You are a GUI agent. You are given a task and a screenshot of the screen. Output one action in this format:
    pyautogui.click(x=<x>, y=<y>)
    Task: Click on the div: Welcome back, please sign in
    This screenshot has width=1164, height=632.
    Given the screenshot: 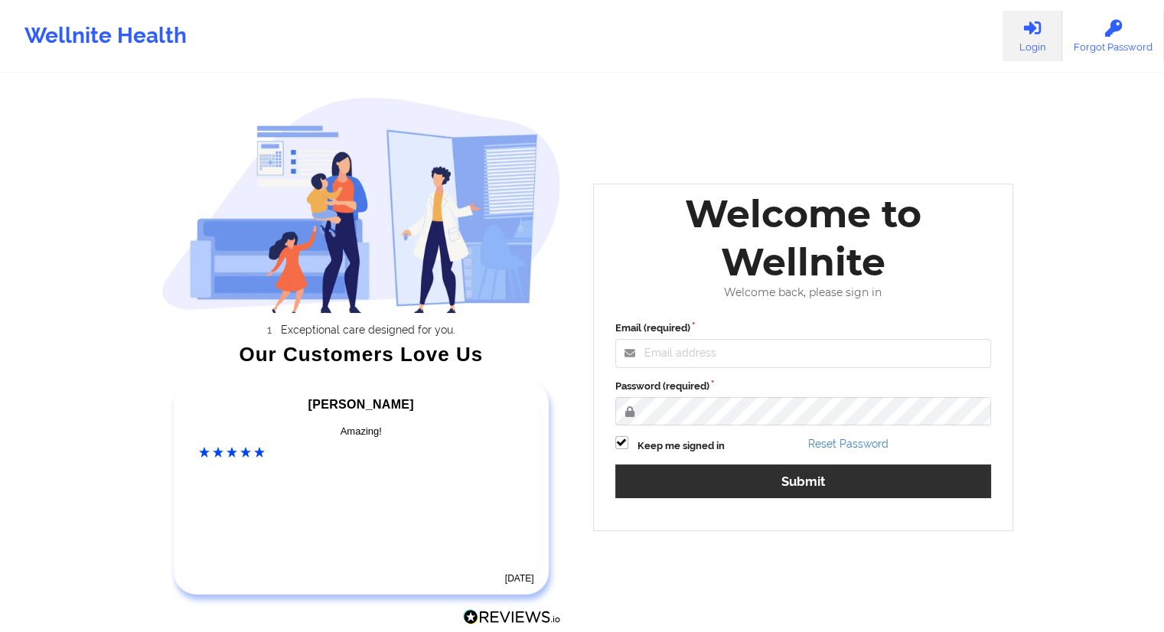 What is the action you would take?
    pyautogui.click(x=803, y=292)
    